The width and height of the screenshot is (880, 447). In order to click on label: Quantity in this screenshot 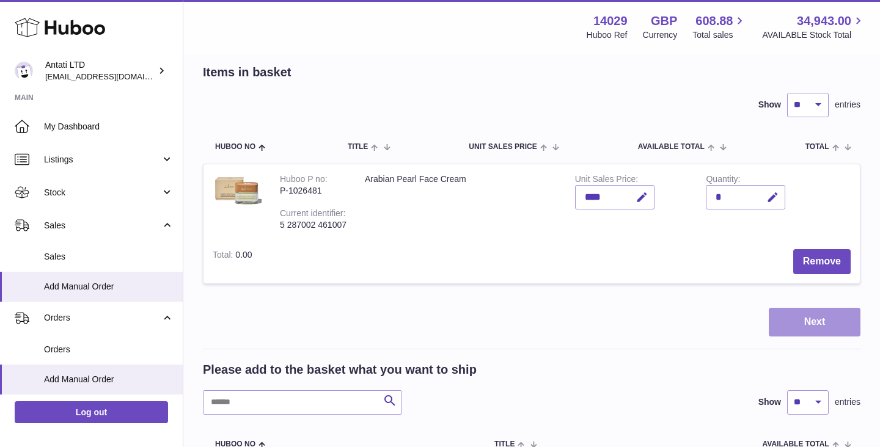, I will do `click(723, 180)`.